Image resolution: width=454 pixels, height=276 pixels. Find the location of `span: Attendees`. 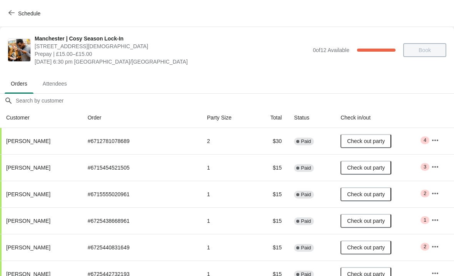

span: Attendees is located at coordinates (55, 84).